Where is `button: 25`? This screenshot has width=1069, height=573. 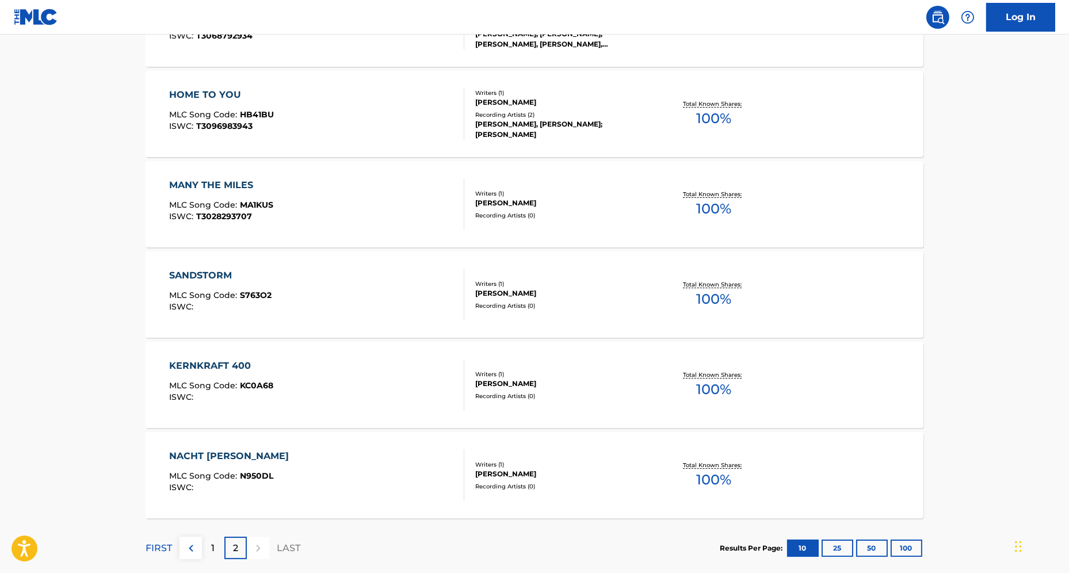
button: 25 is located at coordinates (837, 548).